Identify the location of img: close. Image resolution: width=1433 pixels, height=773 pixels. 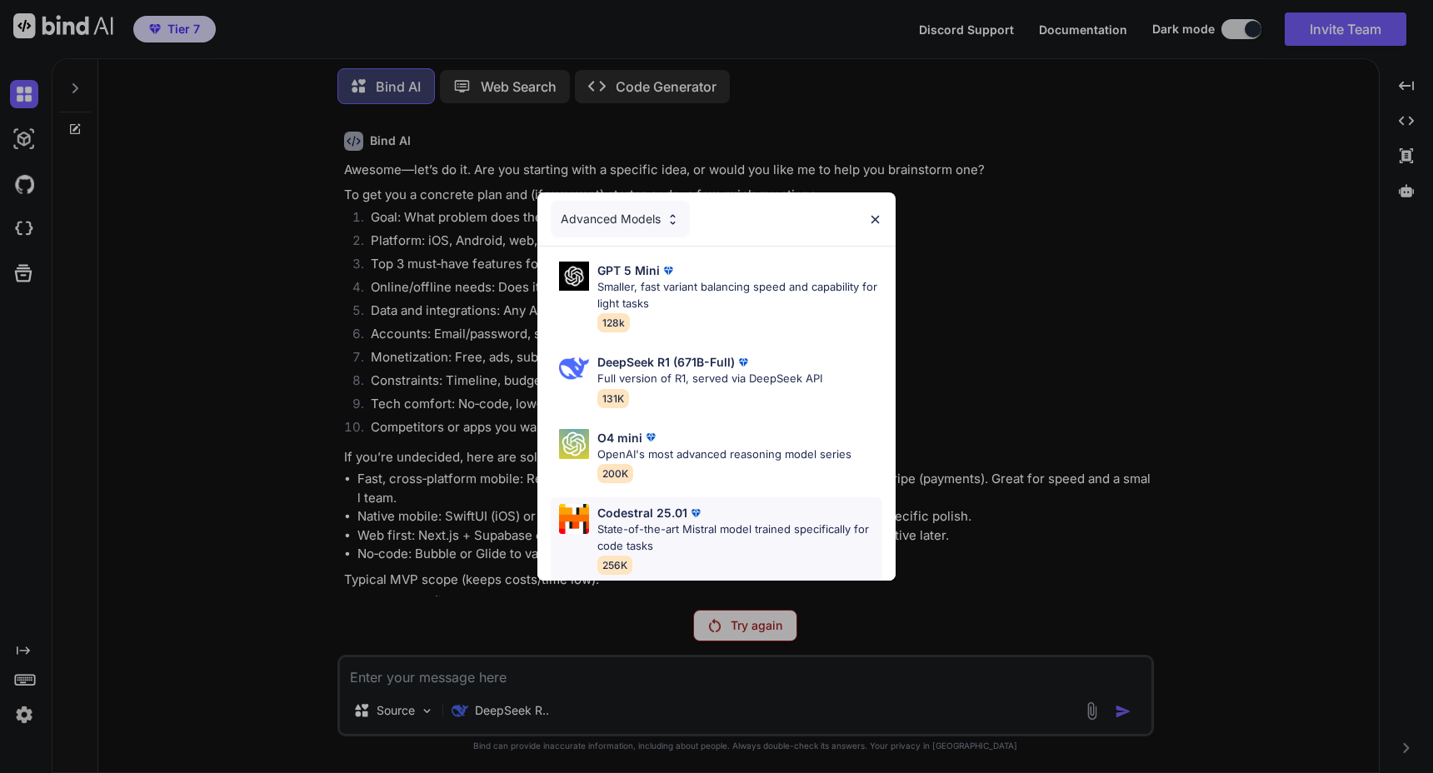
(875, 219).